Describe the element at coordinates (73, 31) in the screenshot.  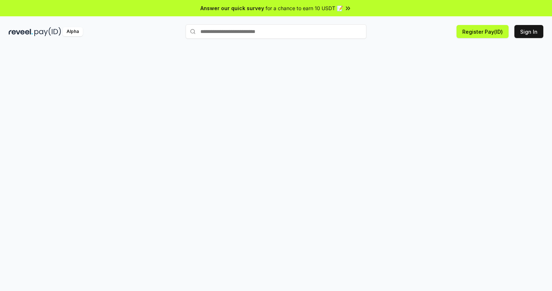
I see `div: Alpha` at that location.